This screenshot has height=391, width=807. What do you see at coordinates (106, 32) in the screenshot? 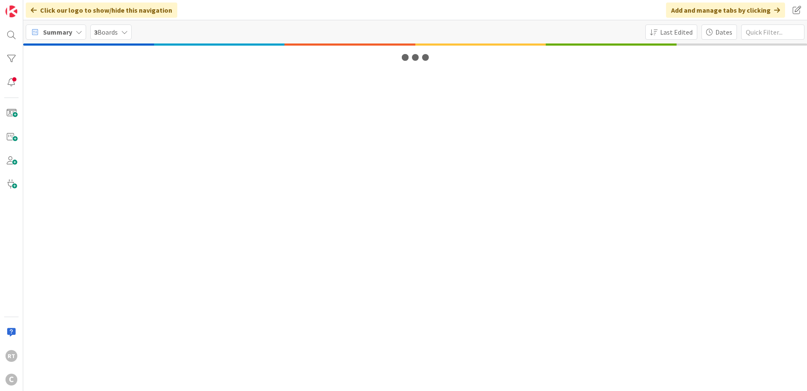
I see `span: Boards` at bounding box center [106, 32].